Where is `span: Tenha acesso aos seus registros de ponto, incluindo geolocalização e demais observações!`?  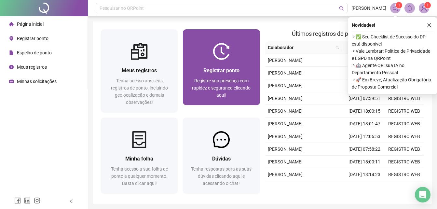 span: Tenha acesso aos seus registros de ponto, incluindo geolocalização e demais observações! is located at coordinates (139, 91).